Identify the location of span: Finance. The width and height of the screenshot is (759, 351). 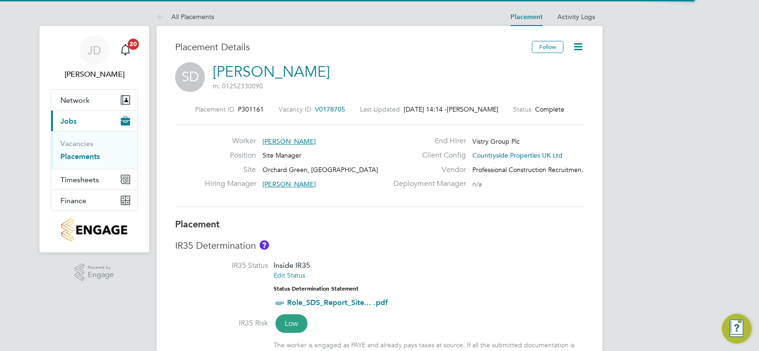
(73, 200).